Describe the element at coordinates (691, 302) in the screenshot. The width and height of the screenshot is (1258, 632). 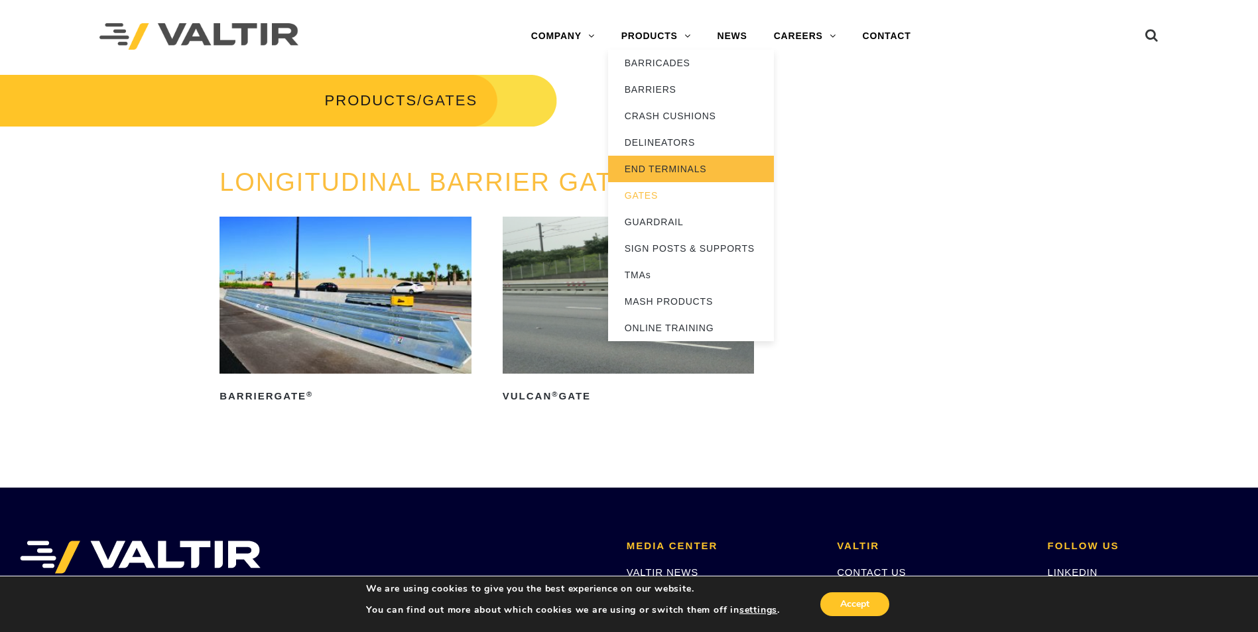
I see `a: MASH PRODUCTS` at that location.